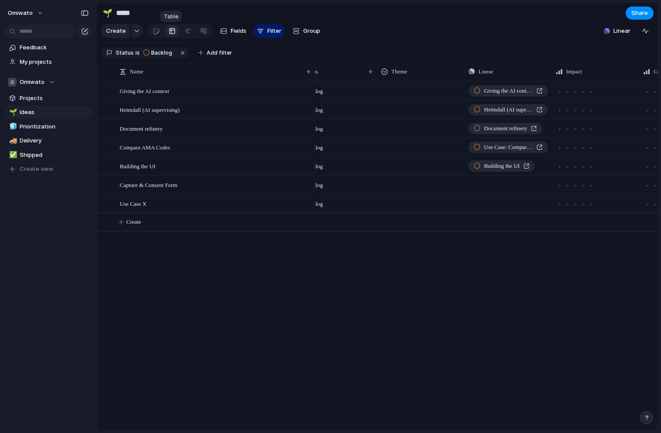 The image size is (661, 433). What do you see at coordinates (36, 169) in the screenshot?
I see `span: Create view` at bounding box center [36, 169].